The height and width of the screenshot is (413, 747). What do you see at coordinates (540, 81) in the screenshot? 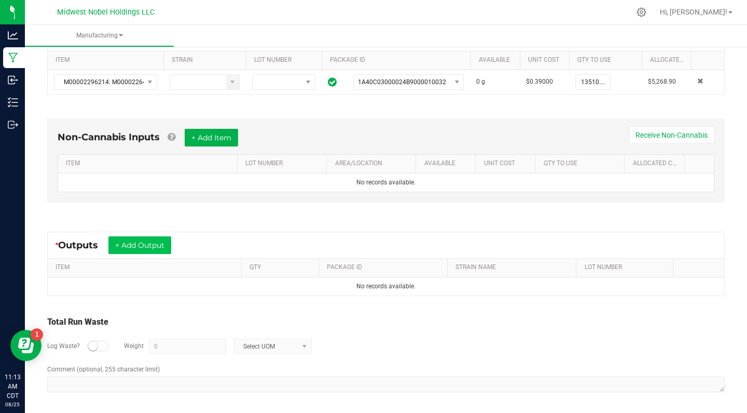
I see `span: $0.39000` at bounding box center [540, 81].